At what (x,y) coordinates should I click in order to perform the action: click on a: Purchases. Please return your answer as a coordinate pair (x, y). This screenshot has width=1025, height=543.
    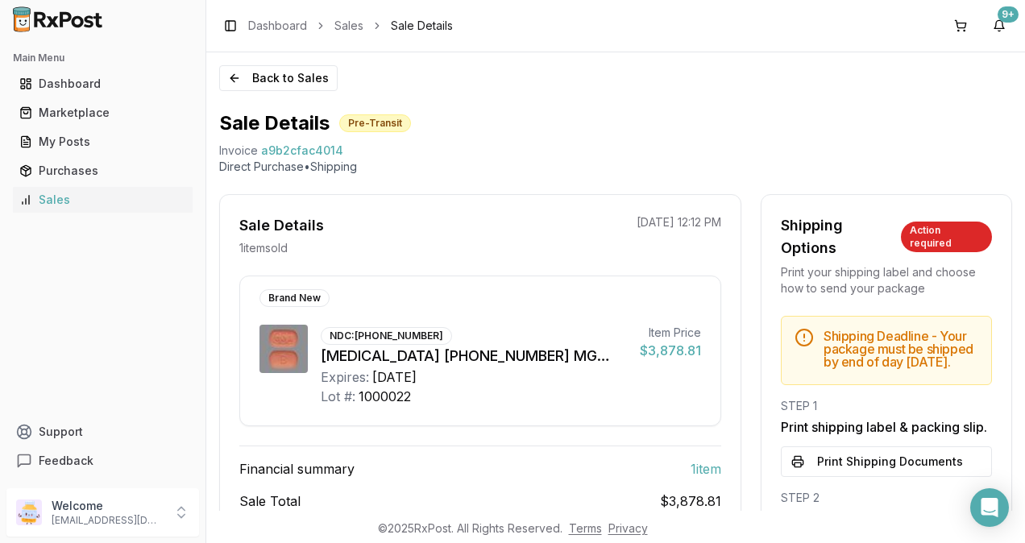
    Looking at the image, I should click on (102, 171).